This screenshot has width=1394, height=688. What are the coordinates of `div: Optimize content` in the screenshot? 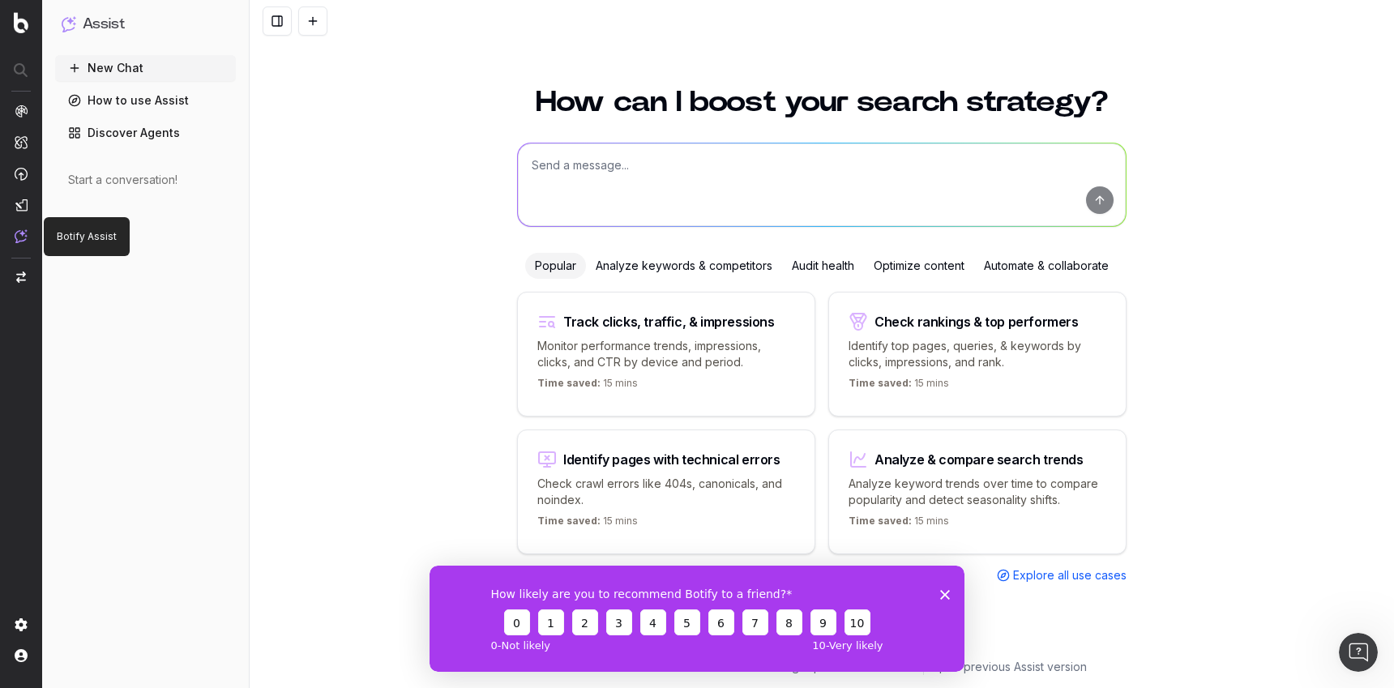 It's located at (919, 266).